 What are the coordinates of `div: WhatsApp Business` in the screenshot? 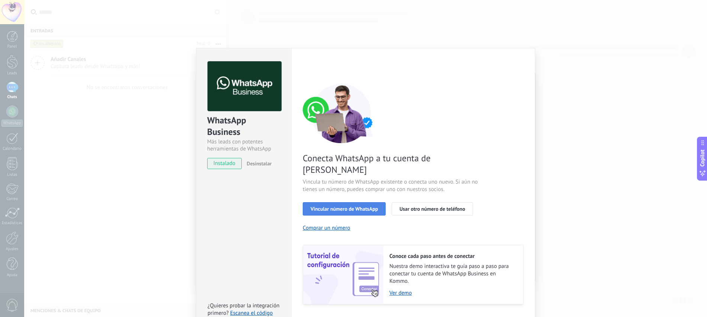 It's located at (244, 126).